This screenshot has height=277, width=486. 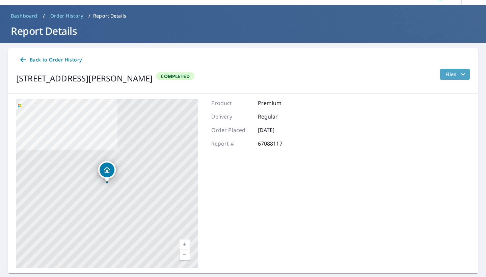 I want to click on button: filesDropdownBtn-67088117, so click(x=454, y=74).